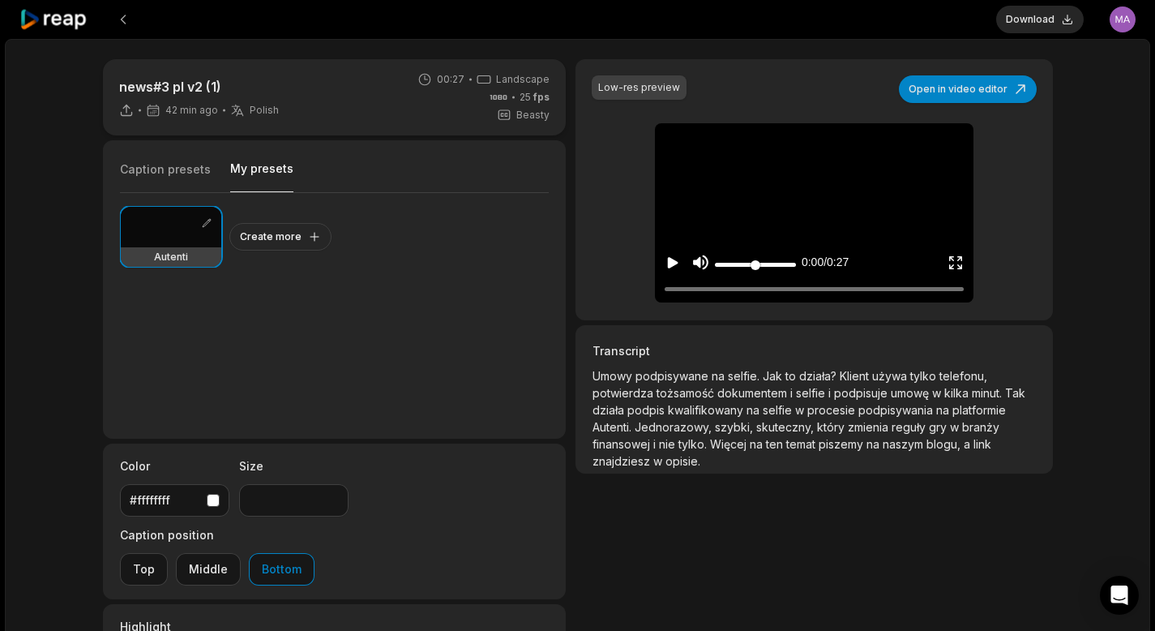 This screenshot has height=631, width=1155. I want to click on span: opisie., so click(683, 460).